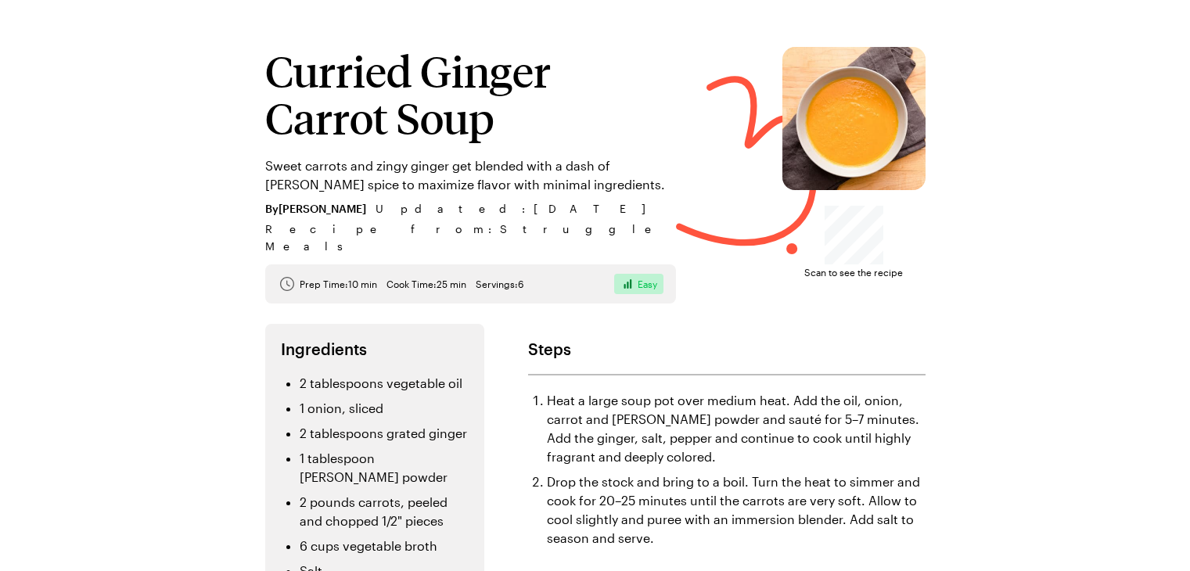 The image size is (1190, 571). Describe the element at coordinates (727, 349) in the screenshot. I see `h2: Steps` at that location.